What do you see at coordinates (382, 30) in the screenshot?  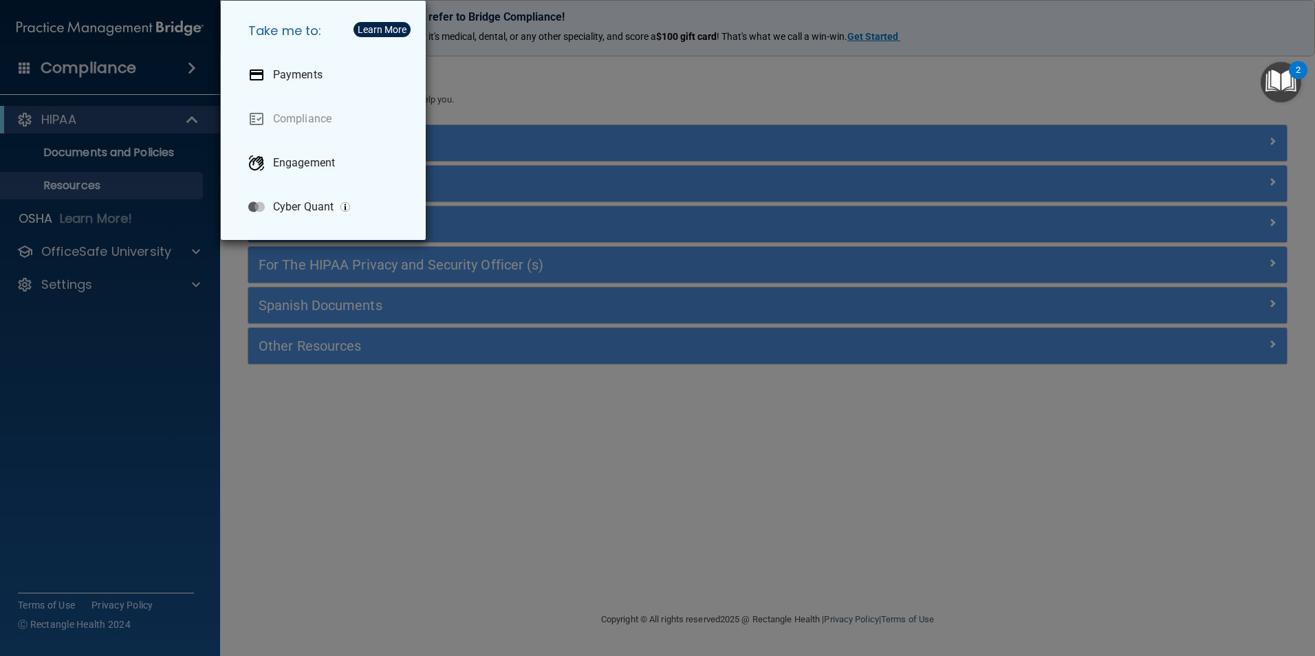 I see `button: Learn More` at bounding box center [382, 30].